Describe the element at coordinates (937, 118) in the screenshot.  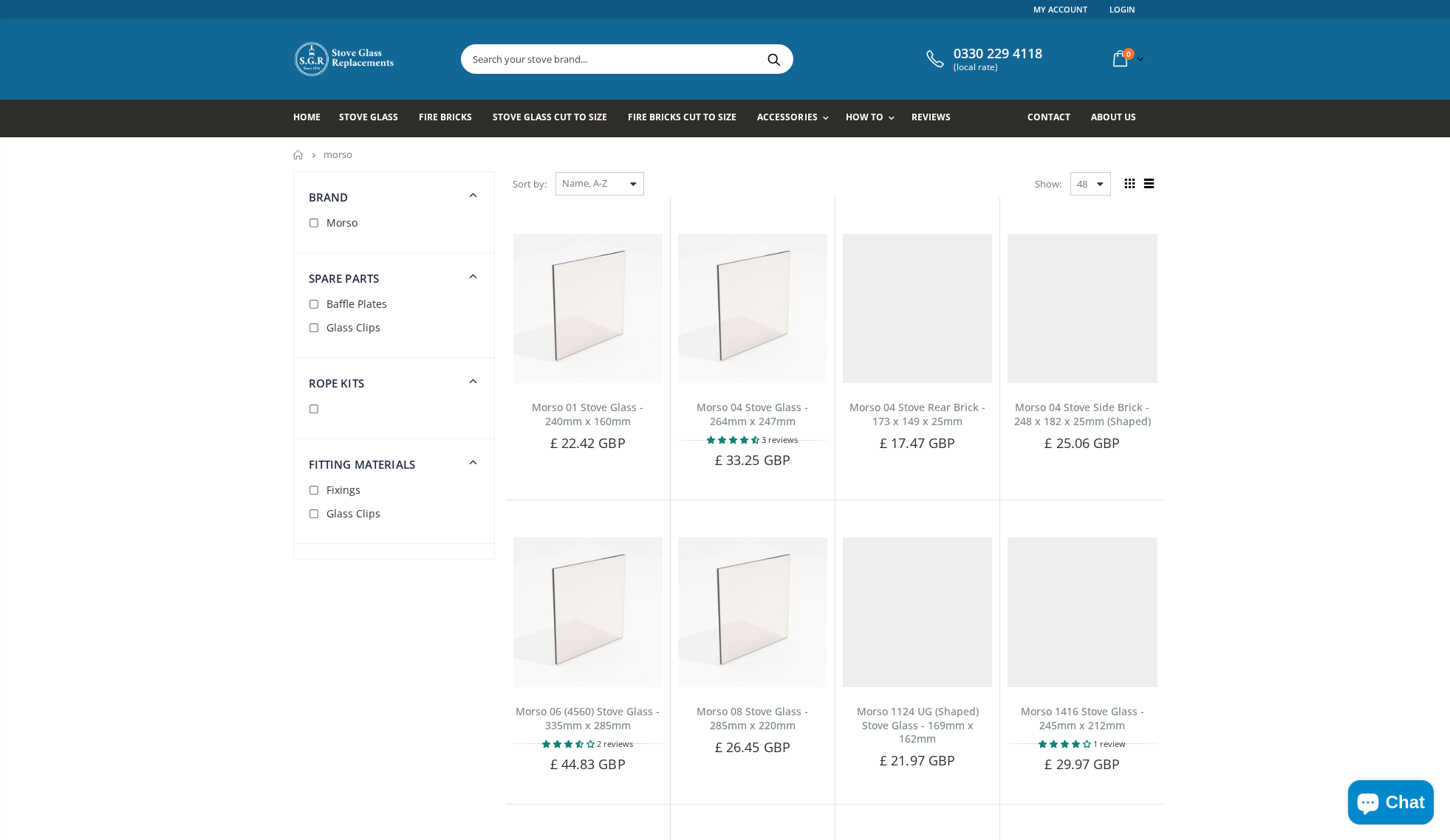
I see `a: Reviews` at that location.